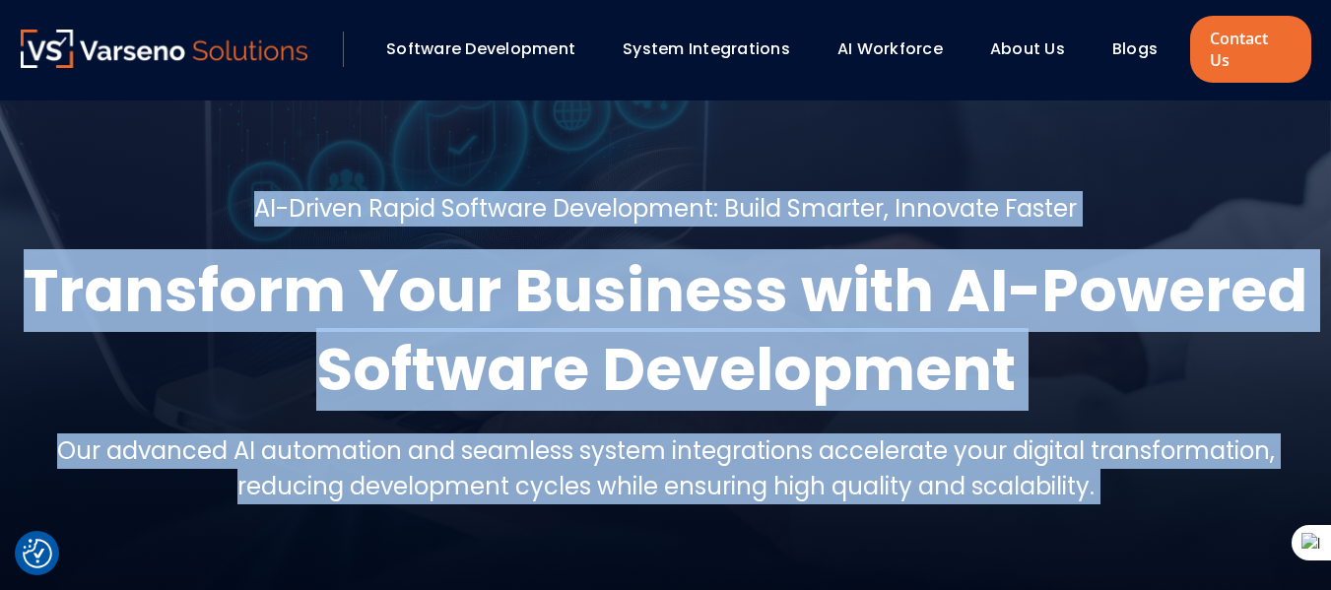 This screenshot has width=1331, height=590. Describe the element at coordinates (1036, 49) in the screenshot. I see `div: About Us` at that location.